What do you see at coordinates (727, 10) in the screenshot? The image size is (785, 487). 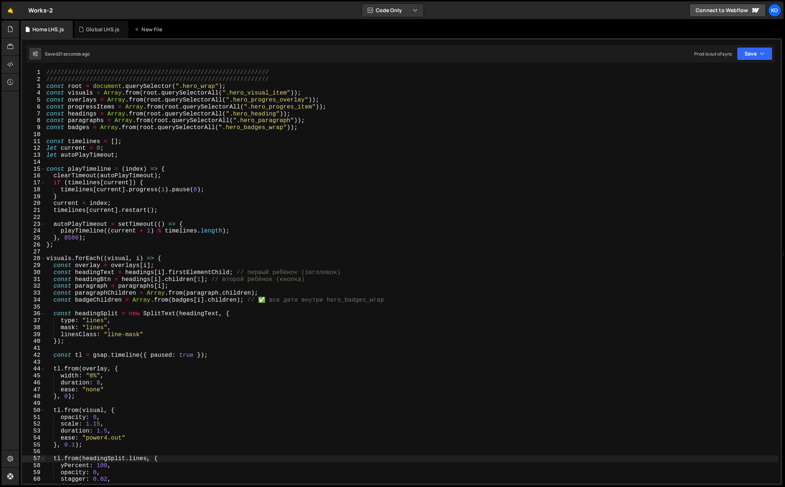 I see `a: Connect to Webflow` at bounding box center [727, 10].